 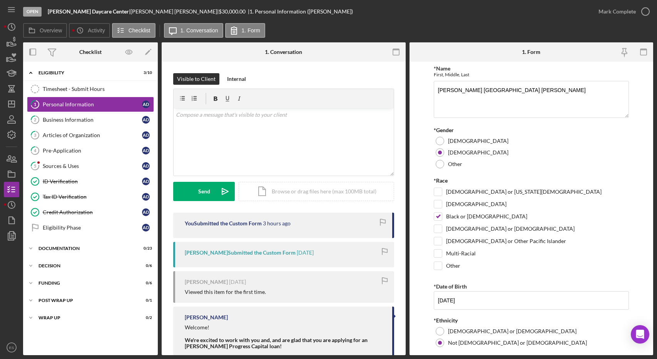 What do you see at coordinates (91, 151) in the screenshot?
I see `a: 4Pre-ApplicationAD` at bounding box center [91, 151].